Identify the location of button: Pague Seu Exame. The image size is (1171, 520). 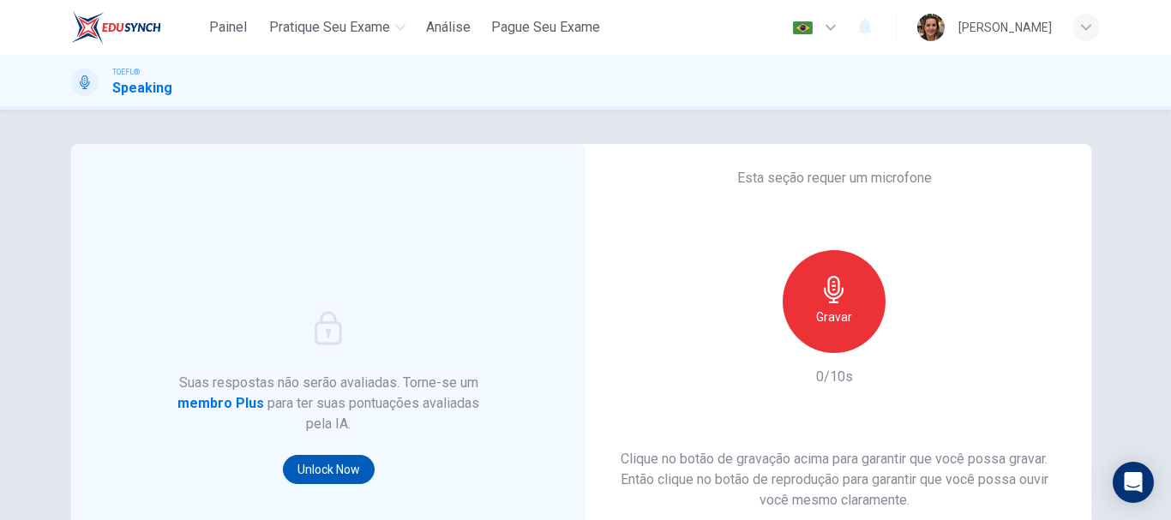
(545, 27).